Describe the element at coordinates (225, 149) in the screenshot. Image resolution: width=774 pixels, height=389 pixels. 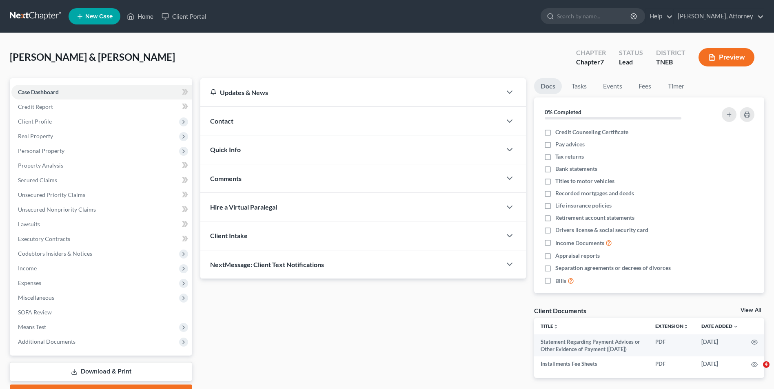
I see `span: Quick Info` at that location.